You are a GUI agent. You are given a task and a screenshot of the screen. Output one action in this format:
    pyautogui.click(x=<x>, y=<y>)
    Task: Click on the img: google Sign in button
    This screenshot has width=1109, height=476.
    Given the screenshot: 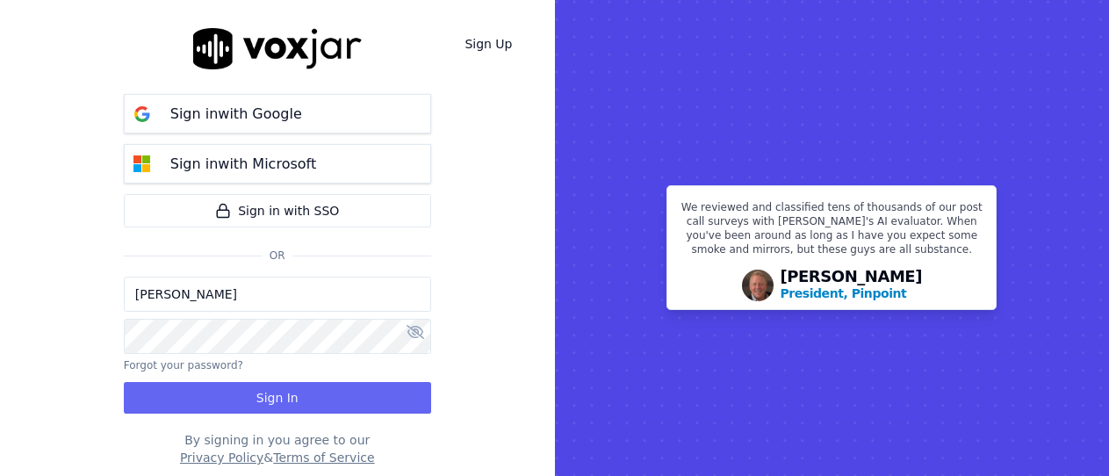 What is the action you would take?
    pyautogui.click(x=142, y=114)
    